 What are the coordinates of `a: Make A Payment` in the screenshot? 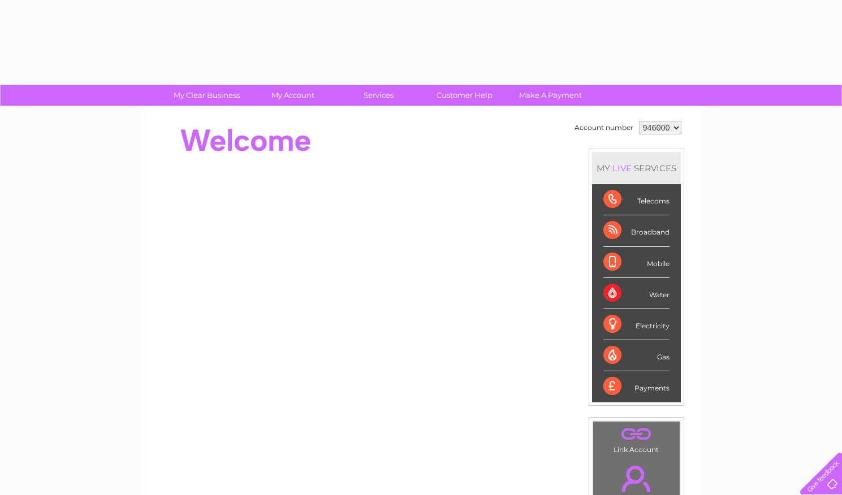 It's located at (550, 95).